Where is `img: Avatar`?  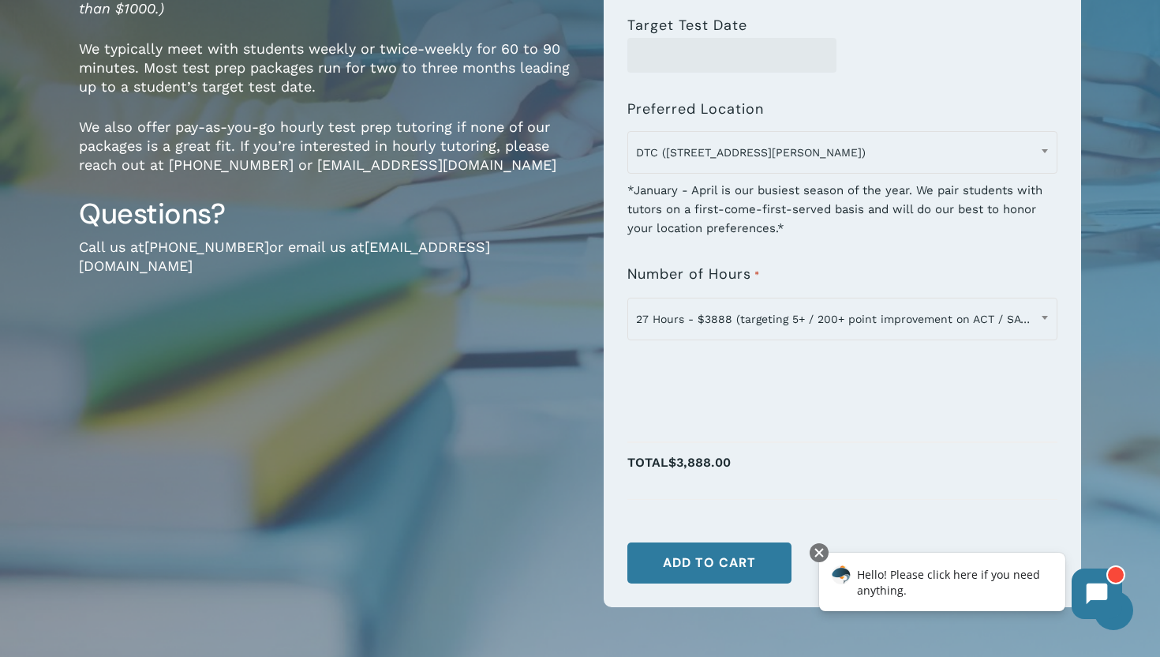 img: Avatar is located at coordinates (39, 35).